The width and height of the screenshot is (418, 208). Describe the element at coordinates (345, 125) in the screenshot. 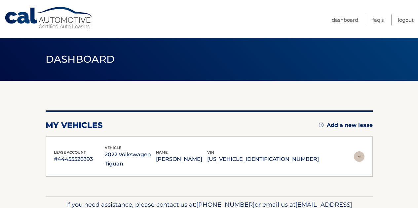

I see `a: Add a new lease` at that location.